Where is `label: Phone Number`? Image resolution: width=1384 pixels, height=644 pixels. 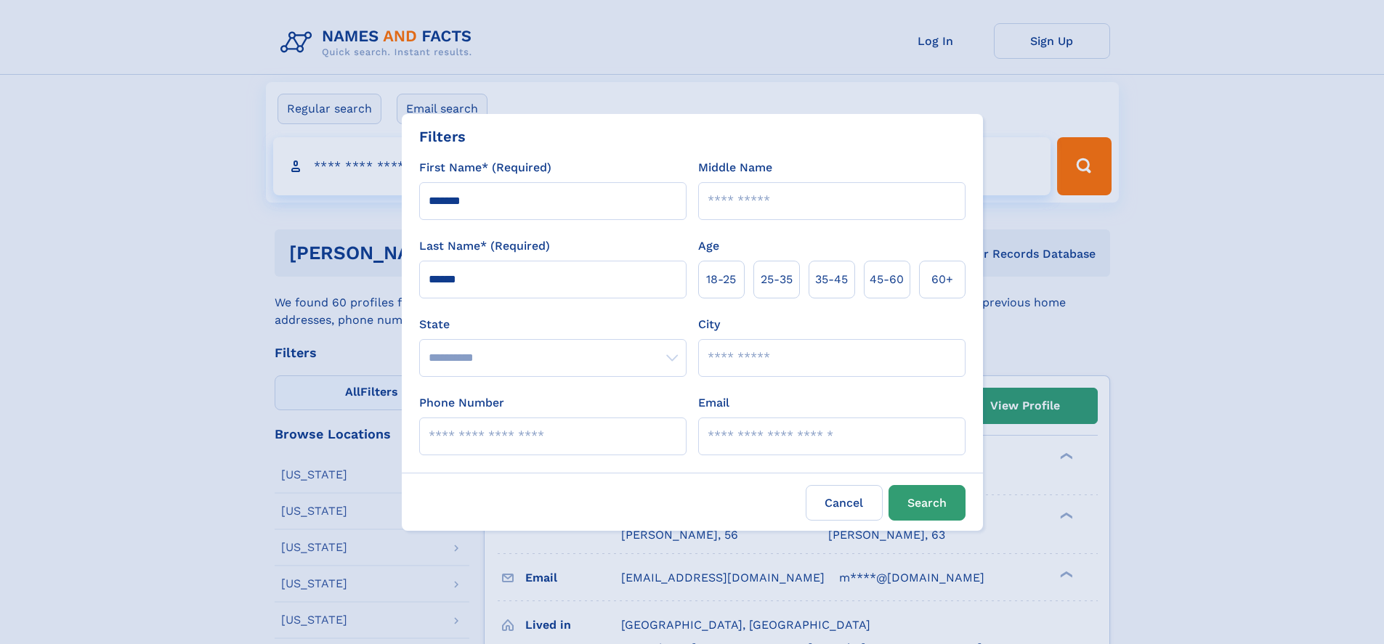
label: Phone Number is located at coordinates (461, 403).